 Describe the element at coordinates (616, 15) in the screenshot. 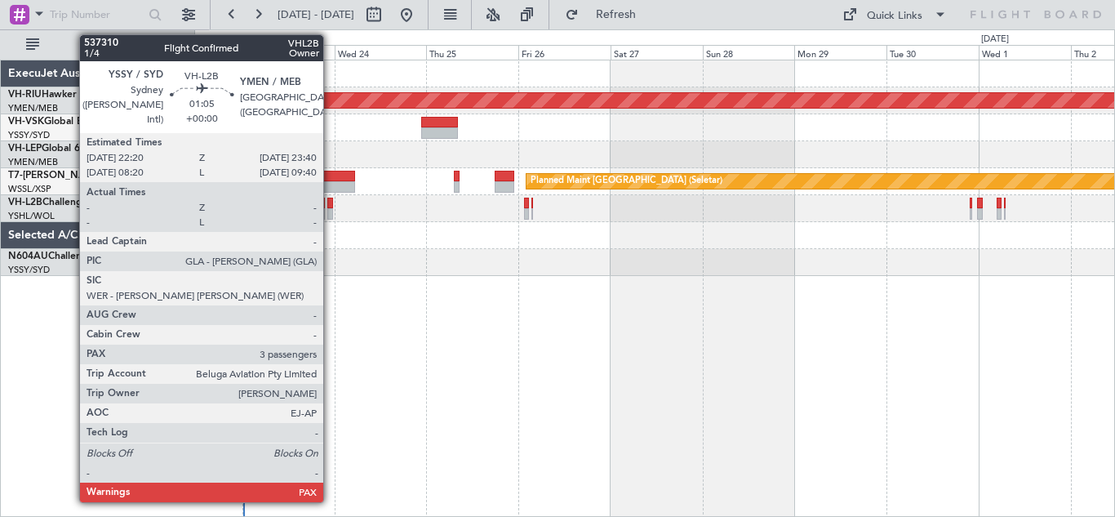

I see `span: Refresh` at that location.